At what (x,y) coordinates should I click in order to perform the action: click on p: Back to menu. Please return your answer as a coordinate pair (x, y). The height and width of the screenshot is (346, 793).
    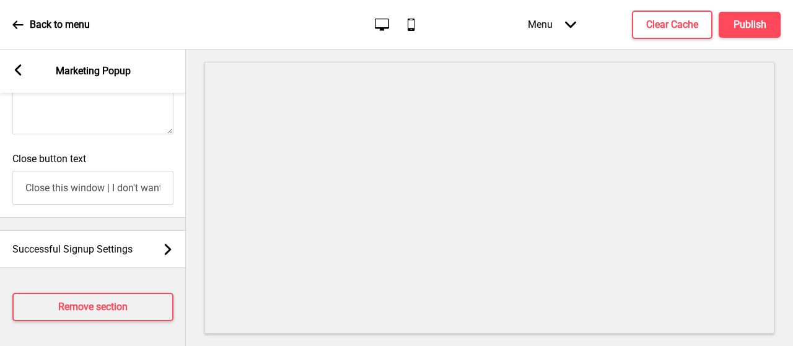
    Looking at the image, I should click on (59, 25).